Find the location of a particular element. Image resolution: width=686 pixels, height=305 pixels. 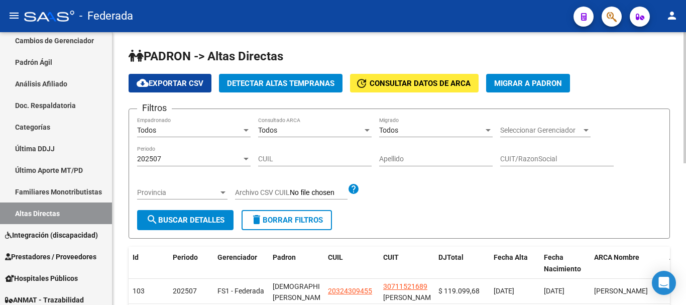

span: Archivo CSV CUIL is located at coordinates (262, 192).